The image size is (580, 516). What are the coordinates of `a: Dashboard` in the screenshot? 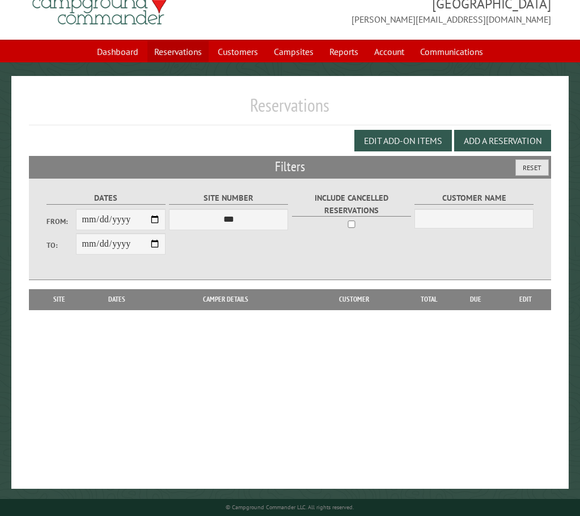 It's located at (117, 52).